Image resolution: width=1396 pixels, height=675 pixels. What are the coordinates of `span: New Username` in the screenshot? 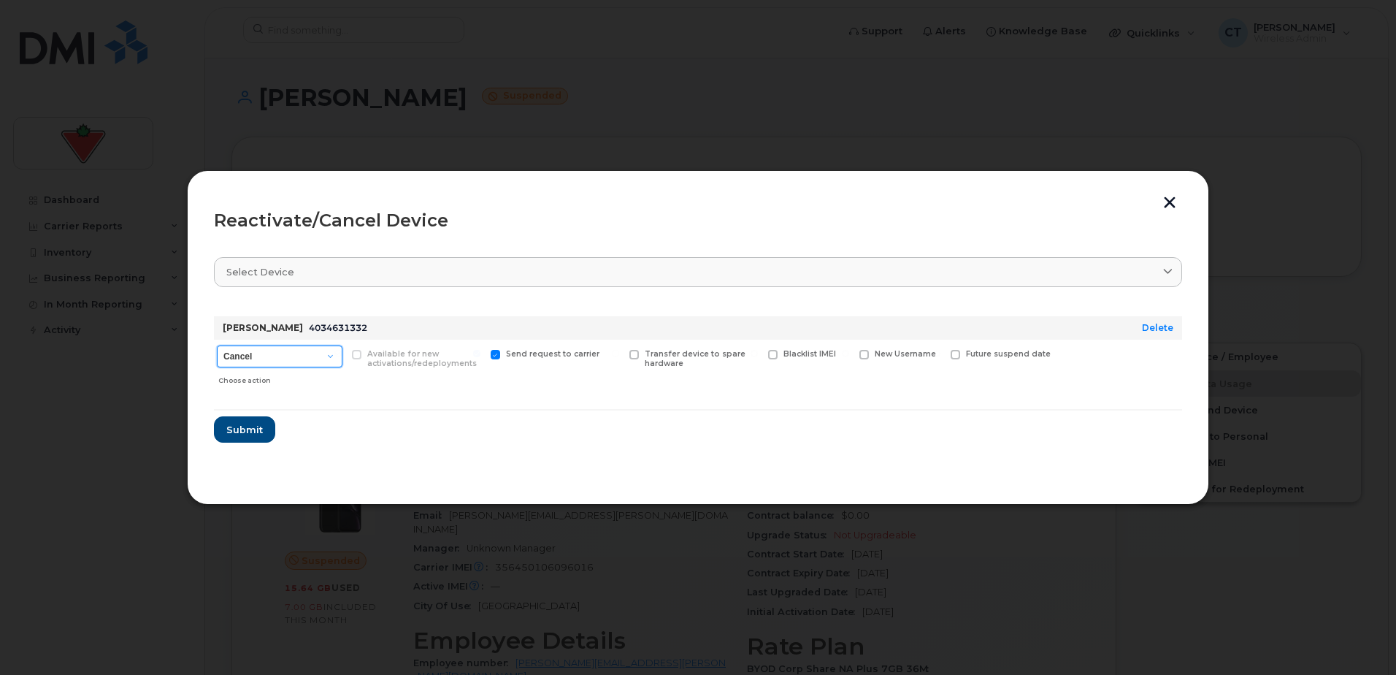 It's located at (905, 353).